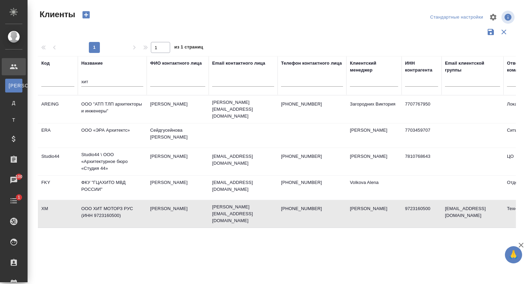  What do you see at coordinates (14, 103) in the screenshot?
I see `a: Д` at bounding box center [14, 103].